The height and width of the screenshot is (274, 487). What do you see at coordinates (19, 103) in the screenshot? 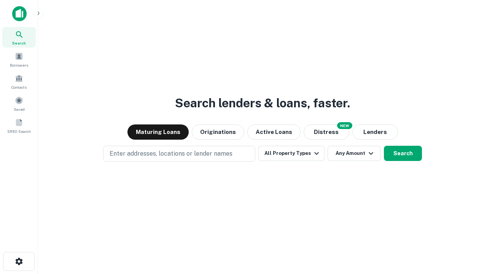
I see `a: Saved` at bounding box center [19, 103].